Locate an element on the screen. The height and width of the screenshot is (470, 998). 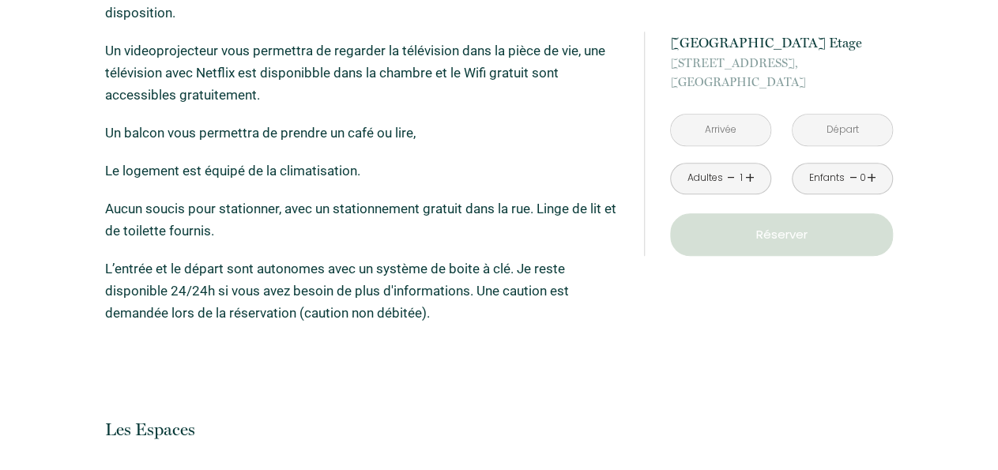
p: Un videoprojecteur vous permettra de regarder la télévision dans la pièce de vie, une télévision ... is located at coordinates (364, 73).